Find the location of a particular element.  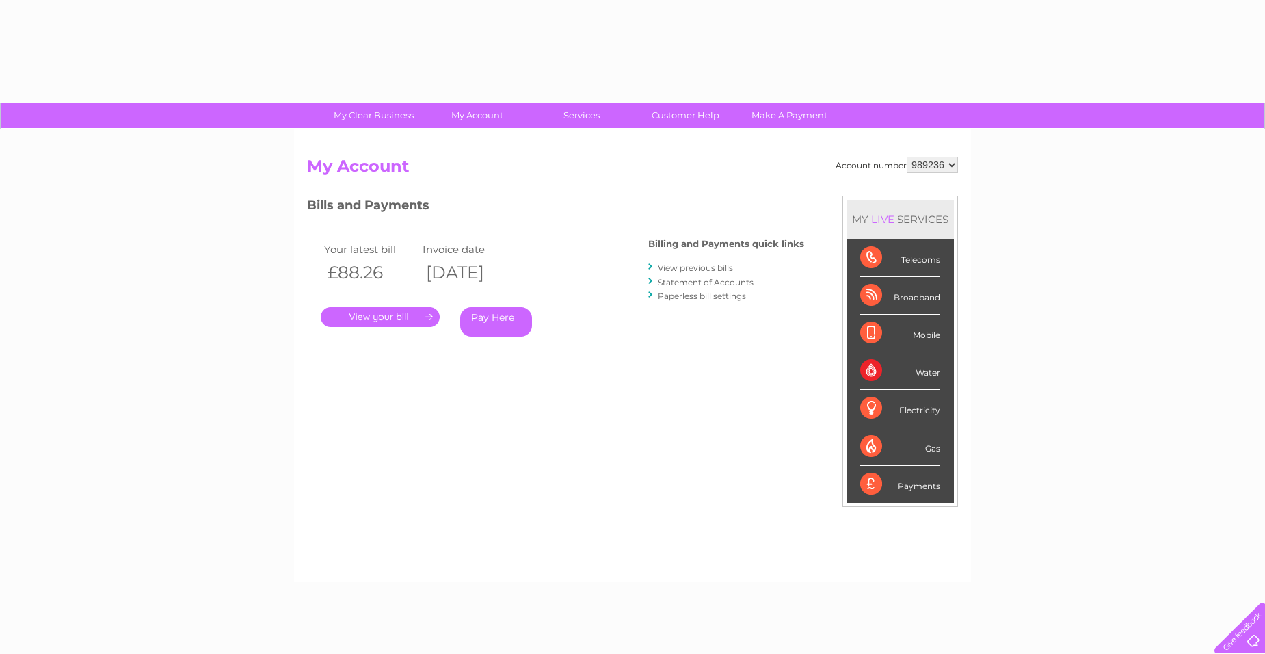

a: Customer Help is located at coordinates (685, 115).